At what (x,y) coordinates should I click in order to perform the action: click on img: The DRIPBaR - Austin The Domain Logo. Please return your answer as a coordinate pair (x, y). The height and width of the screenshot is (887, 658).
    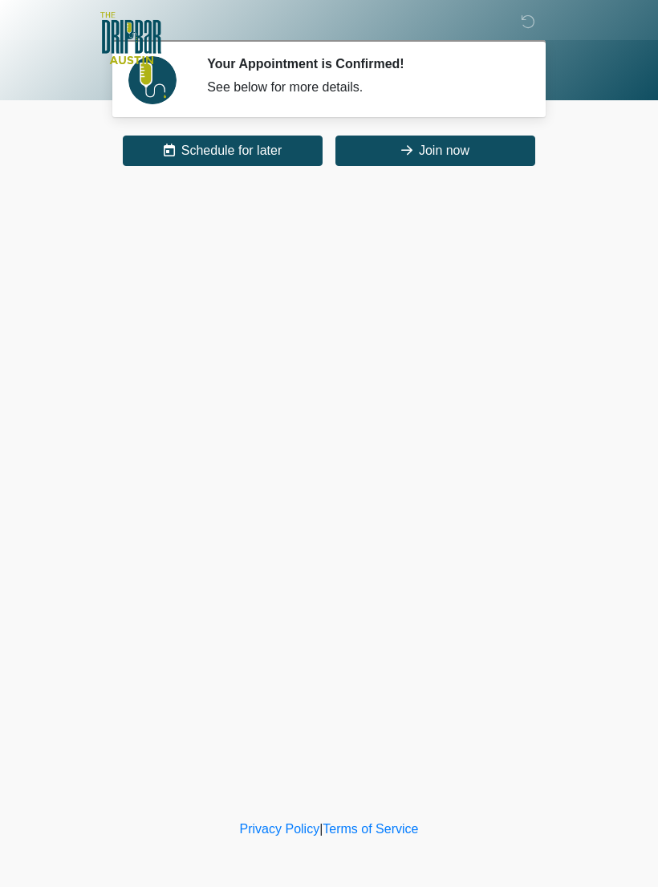
    Looking at the image, I should click on (131, 38).